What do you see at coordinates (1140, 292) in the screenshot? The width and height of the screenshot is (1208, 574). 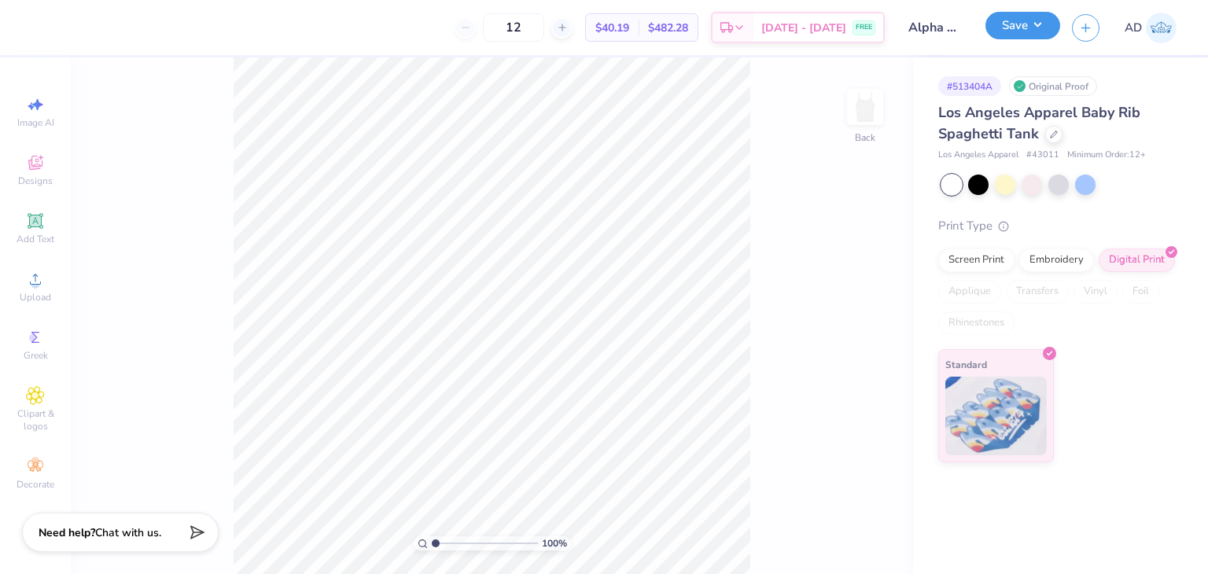 I see `div: Foil` at bounding box center [1140, 292].